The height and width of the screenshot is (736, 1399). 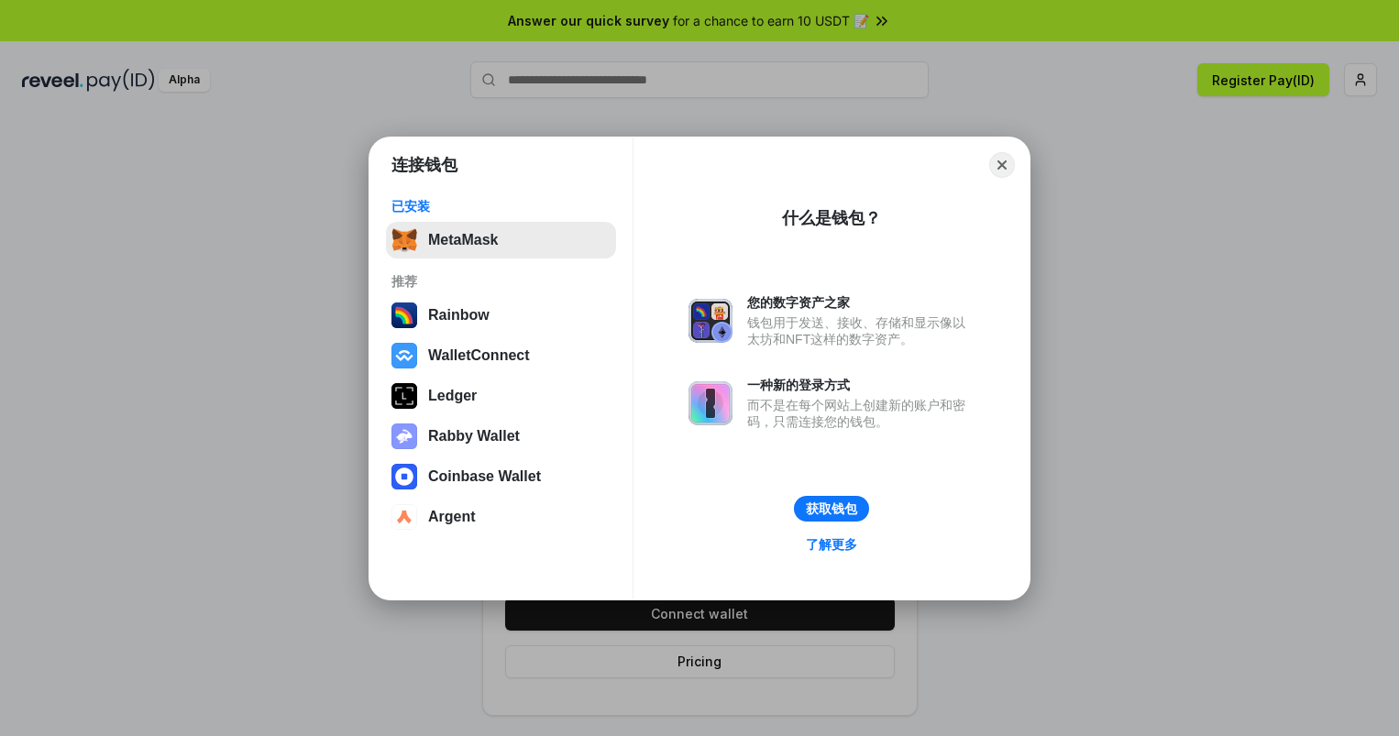 I want to click on button: MetaMask, so click(x=501, y=240).